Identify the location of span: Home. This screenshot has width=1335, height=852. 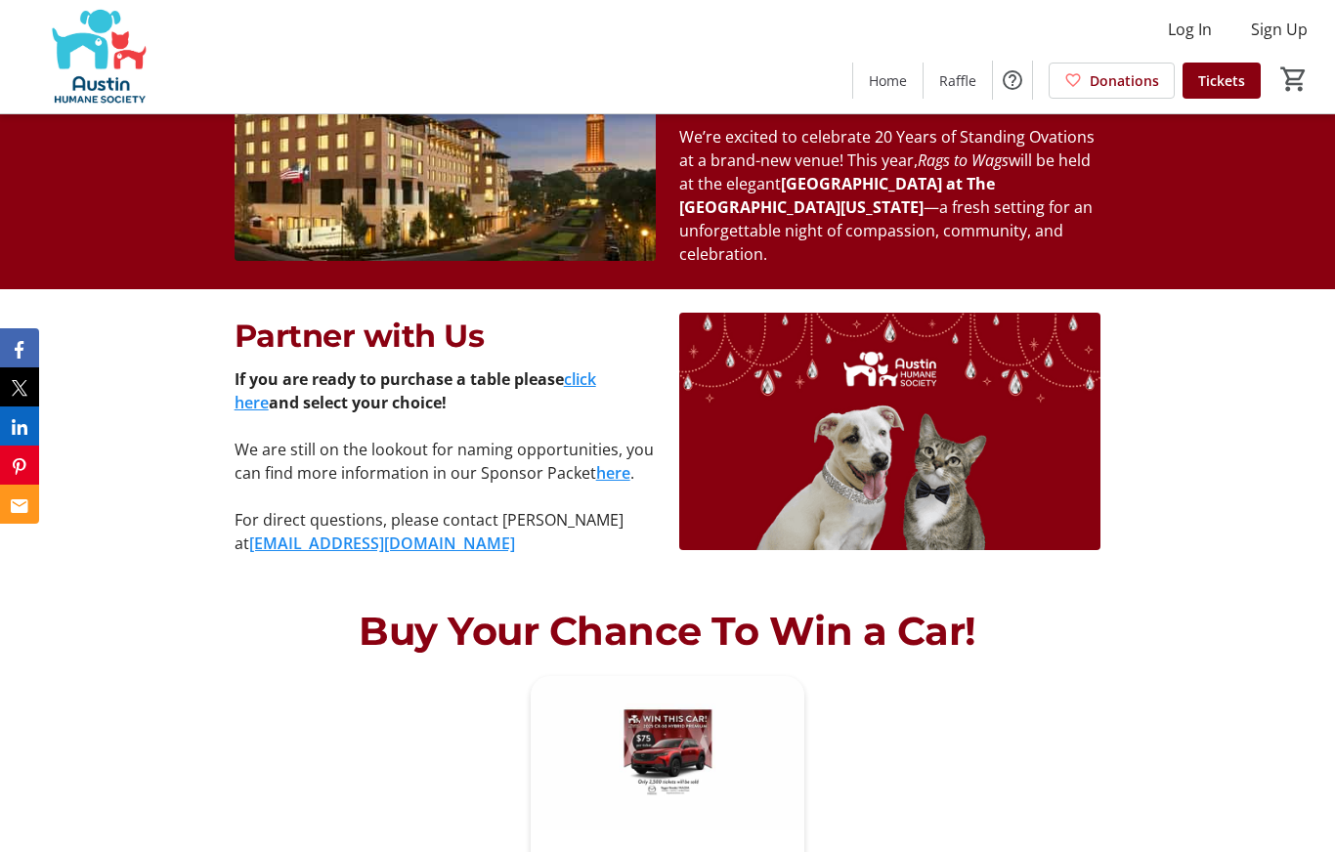
(887, 80).